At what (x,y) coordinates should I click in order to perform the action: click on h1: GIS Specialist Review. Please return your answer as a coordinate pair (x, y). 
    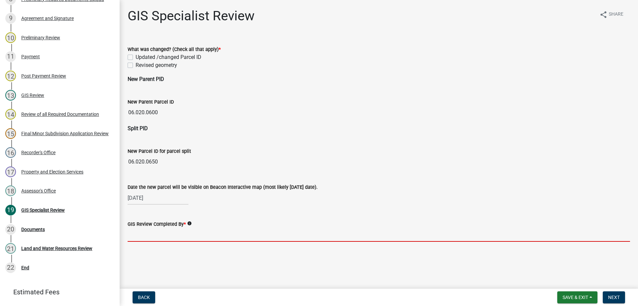
    Looking at the image, I should click on (191, 16).